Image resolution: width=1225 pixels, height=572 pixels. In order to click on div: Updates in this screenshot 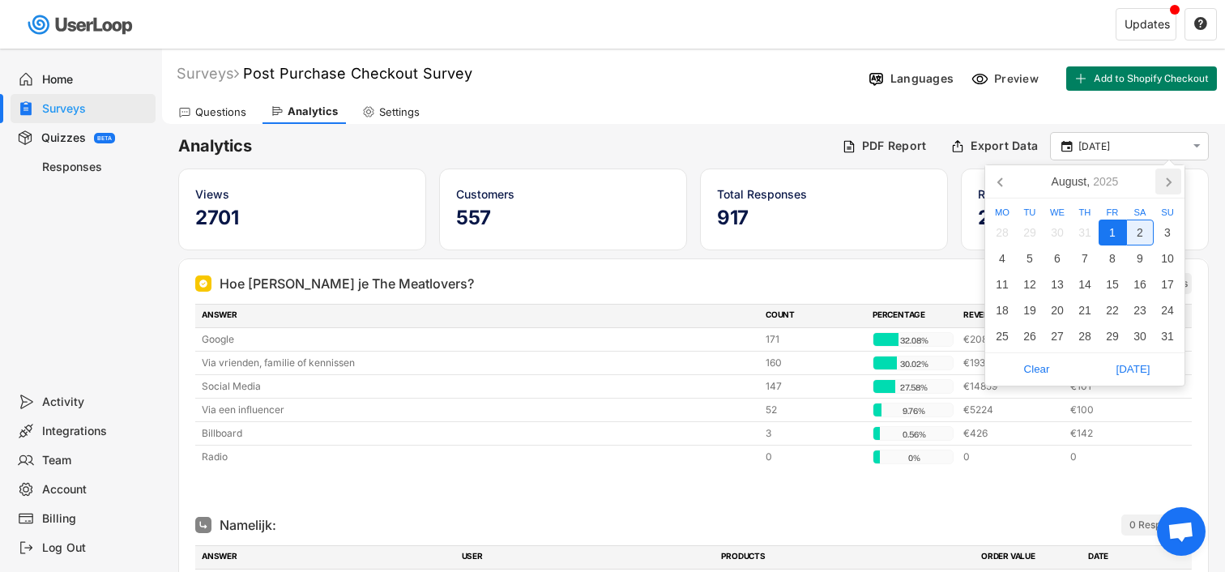, I will do `click(1147, 24)`.